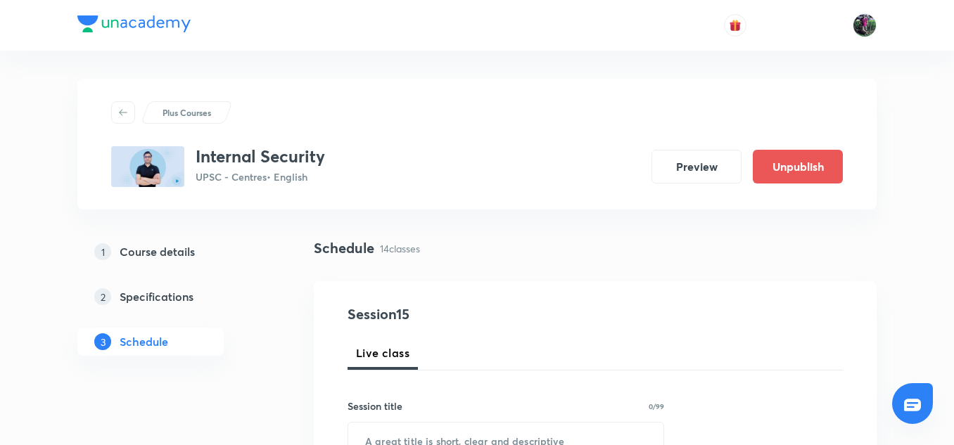 The height and width of the screenshot is (445, 954). Describe the element at coordinates (143, 342) in the screenshot. I see `h5: Schedule` at that location.